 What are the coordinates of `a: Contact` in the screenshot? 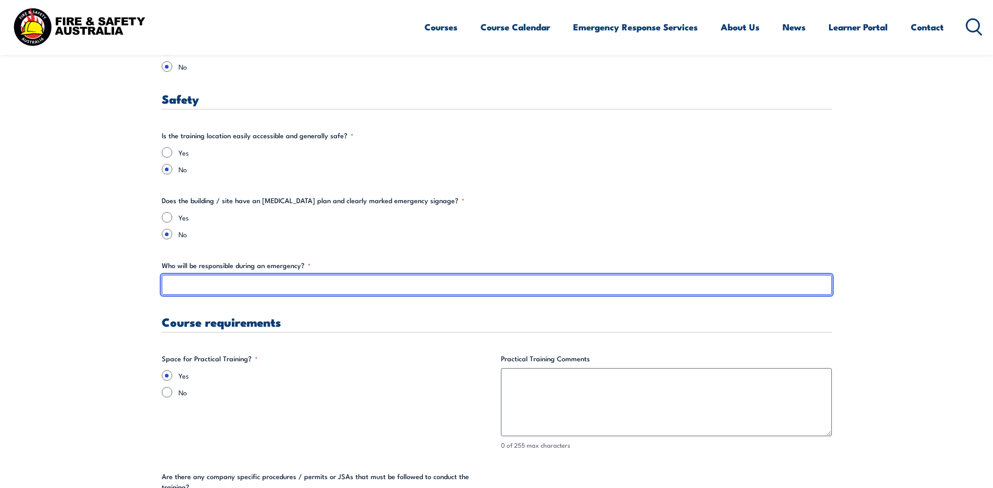 It's located at (927, 27).